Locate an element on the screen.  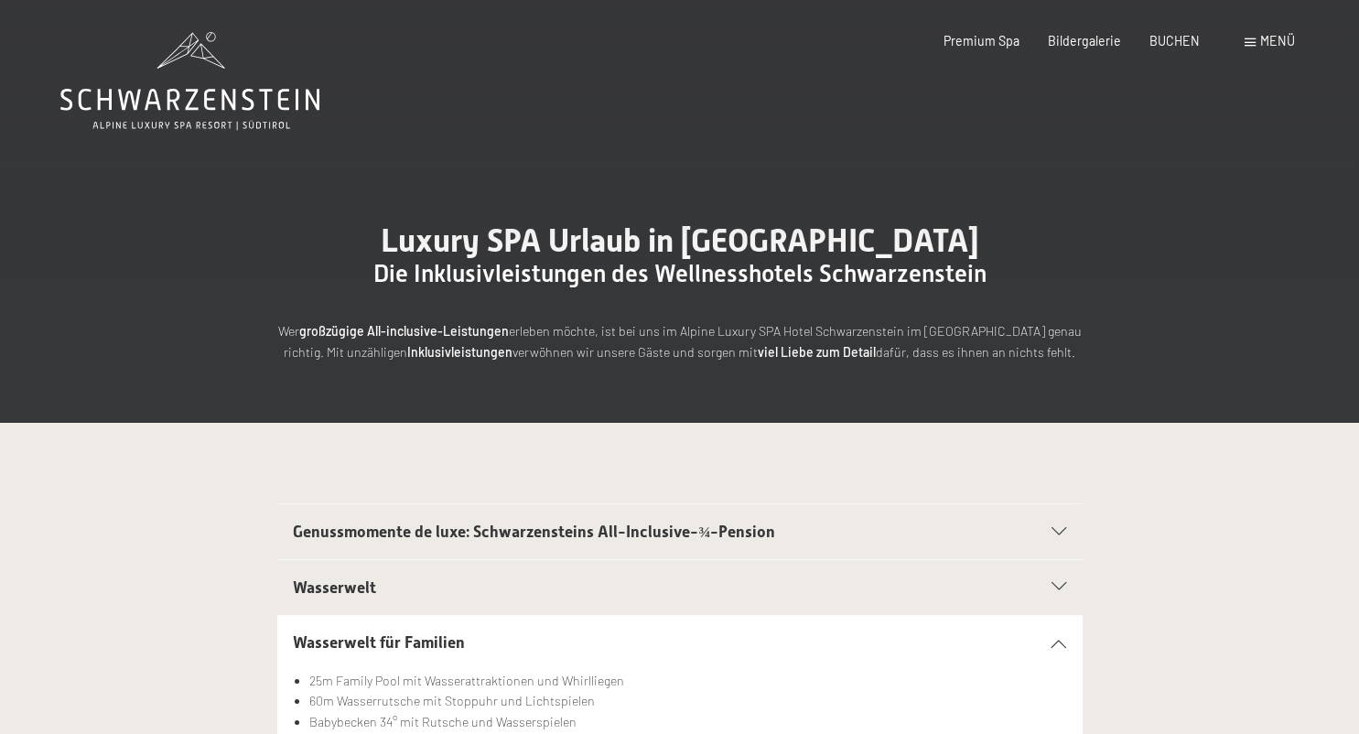
strong: großzügige All-inclusive-Leistungen is located at coordinates (404, 330).